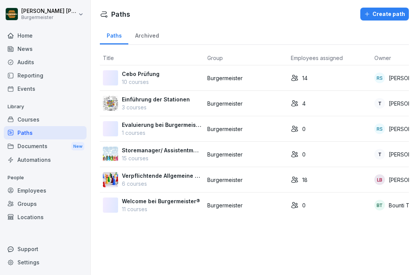 This screenshot has width=418, height=275. What do you see at coordinates (305, 78) in the screenshot?
I see `p: 14` at bounding box center [305, 78].